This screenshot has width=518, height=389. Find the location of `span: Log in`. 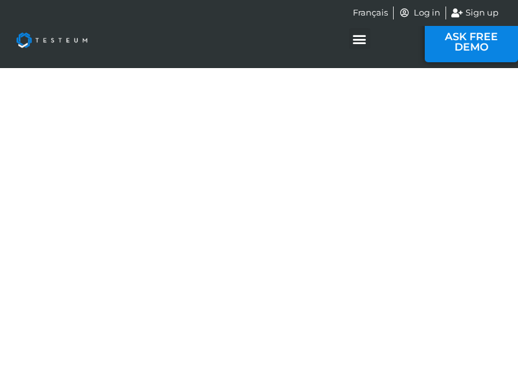

span: Log in is located at coordinates (426, 13).